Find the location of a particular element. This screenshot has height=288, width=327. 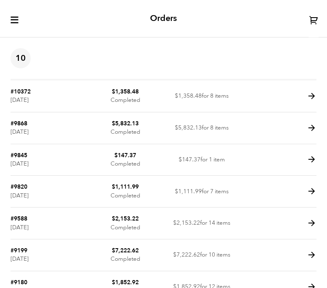

a: #10372 is located at coordinates (21, 92).